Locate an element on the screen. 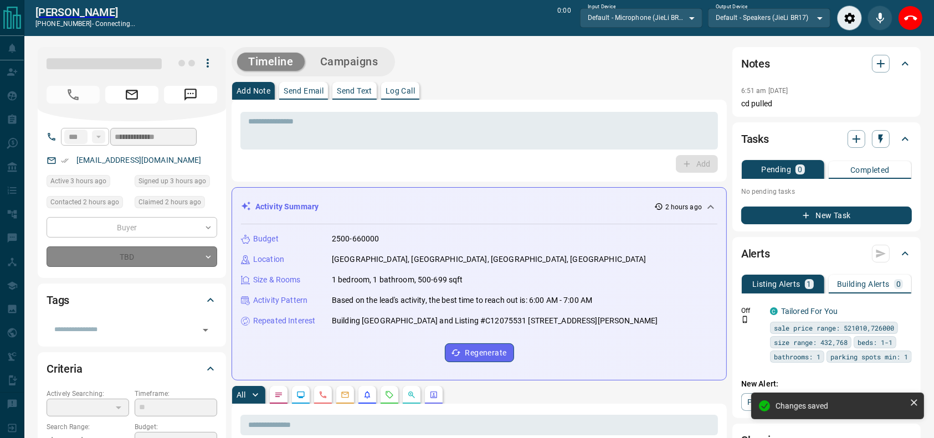 The height and width of the screenshot is (438, 934). div: condos.ca is located at coordinates (774, 311).